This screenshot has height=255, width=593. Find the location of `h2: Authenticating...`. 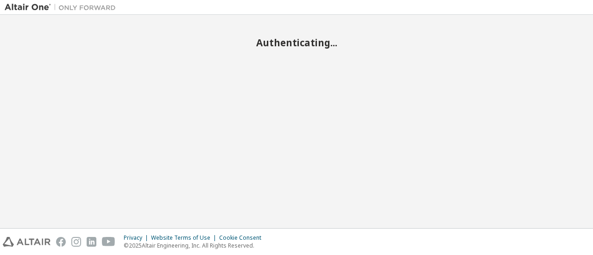

h2: Authenticating... is located at coordinates (296, 43).